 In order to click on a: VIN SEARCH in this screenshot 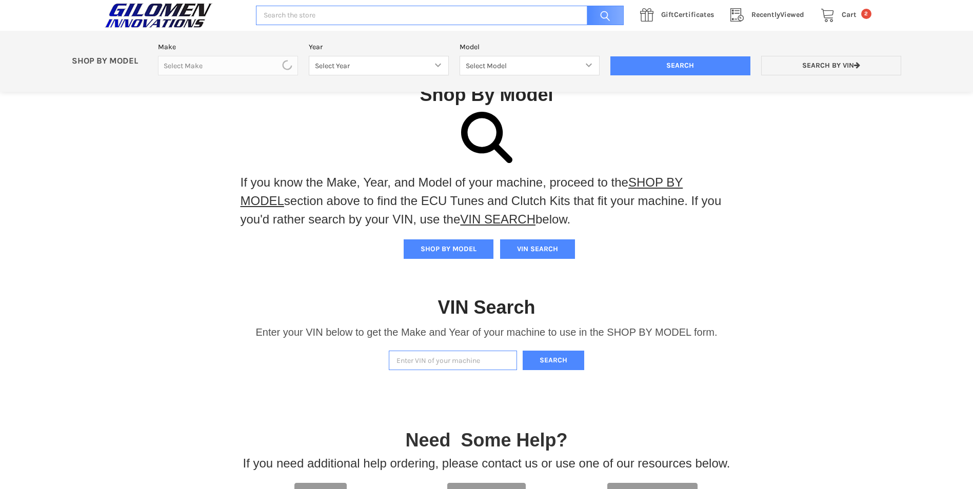, I will do `click(497, 219)`.